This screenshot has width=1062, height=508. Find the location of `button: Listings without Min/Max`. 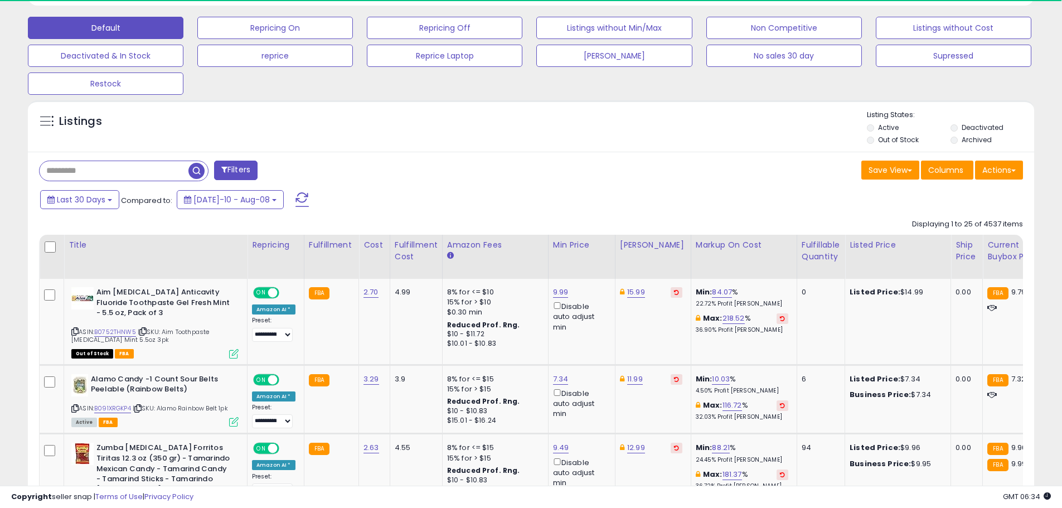

button: Listings without Min/Max is located at coordinates (614, 28).